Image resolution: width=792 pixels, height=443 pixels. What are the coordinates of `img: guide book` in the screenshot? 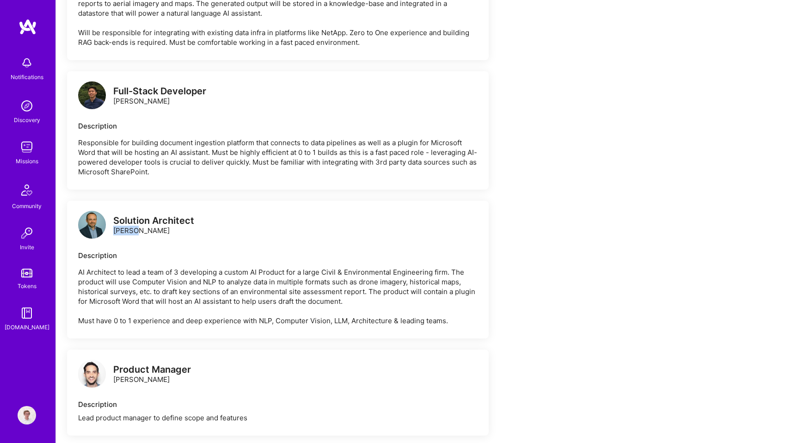 It's located at (27, 313).